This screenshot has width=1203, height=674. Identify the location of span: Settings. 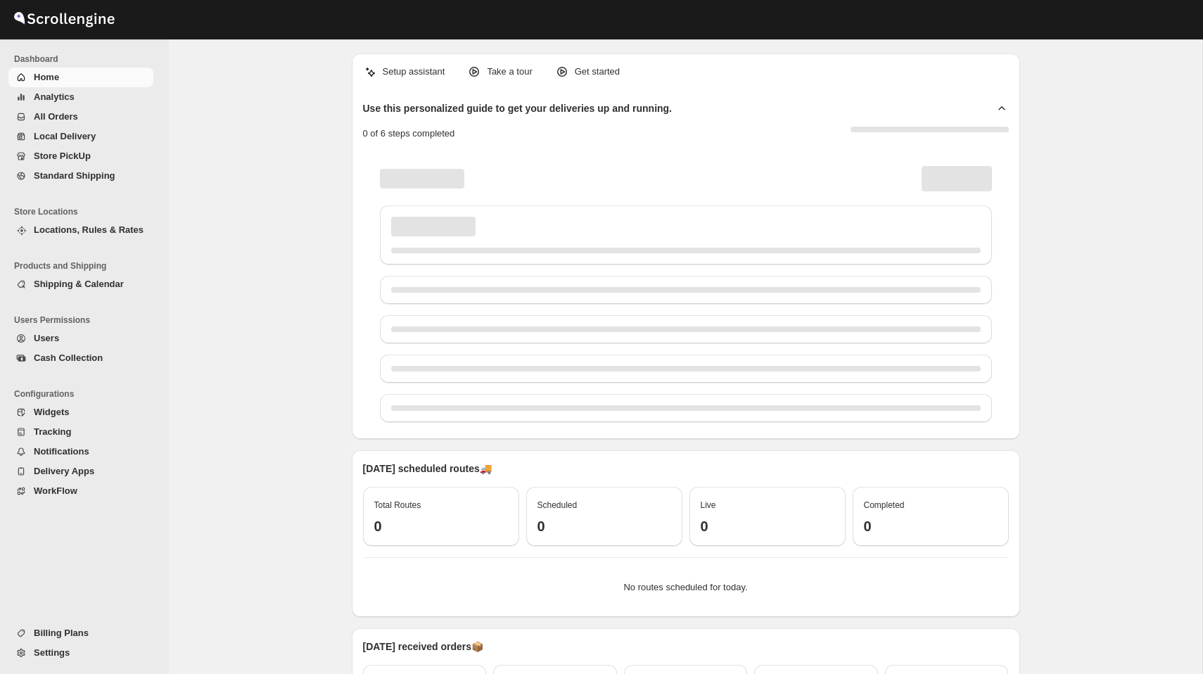
(51, 652).